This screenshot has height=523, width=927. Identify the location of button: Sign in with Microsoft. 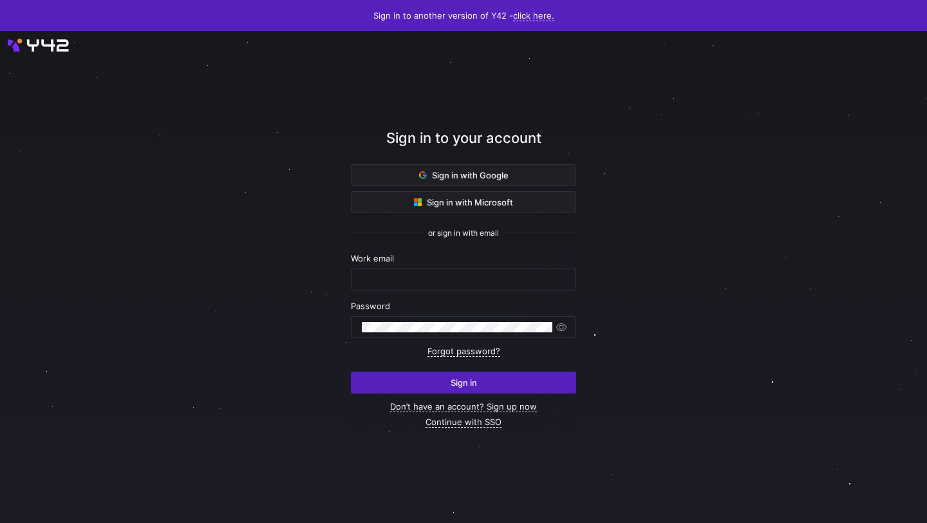
(463, 202).